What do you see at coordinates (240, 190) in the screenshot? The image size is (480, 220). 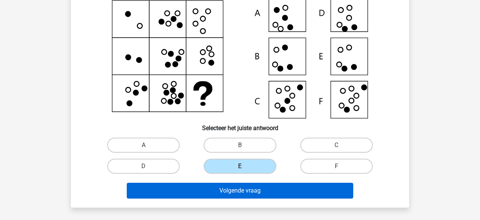 I see `button: Volgende vraag` at bounding box center [240, 190].